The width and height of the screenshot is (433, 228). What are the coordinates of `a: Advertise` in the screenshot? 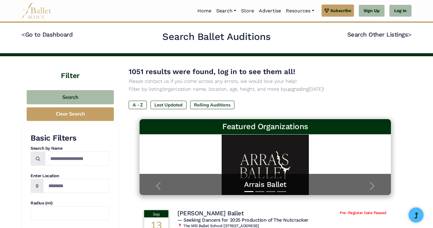 It's located at (270, 11).